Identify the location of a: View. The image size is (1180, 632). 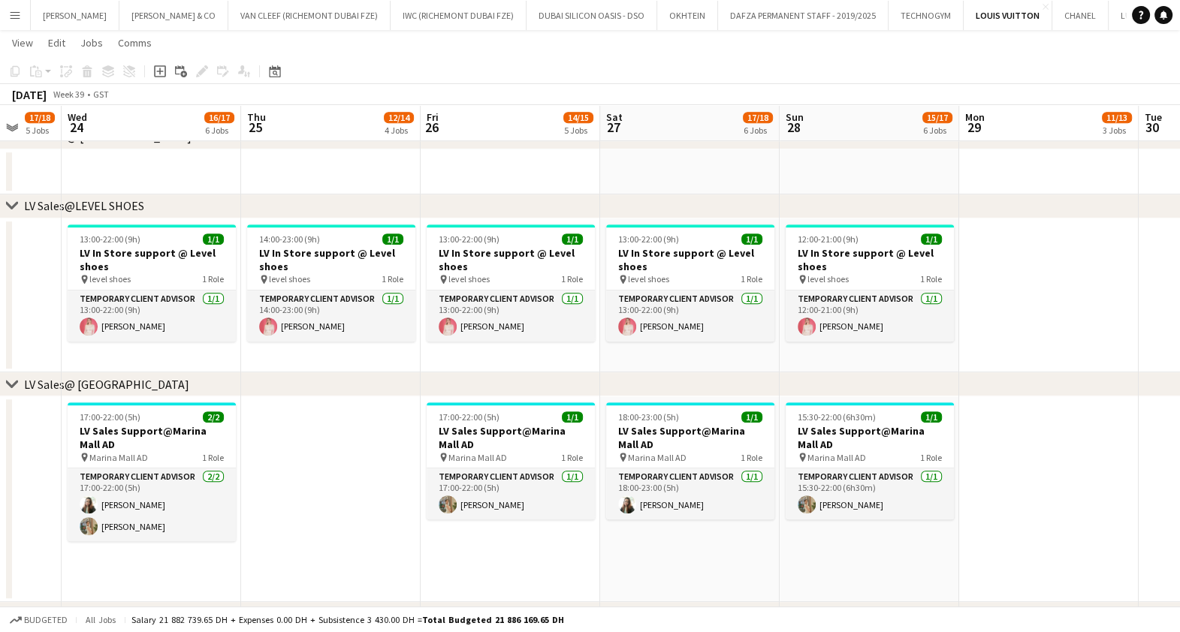
(23, 43).